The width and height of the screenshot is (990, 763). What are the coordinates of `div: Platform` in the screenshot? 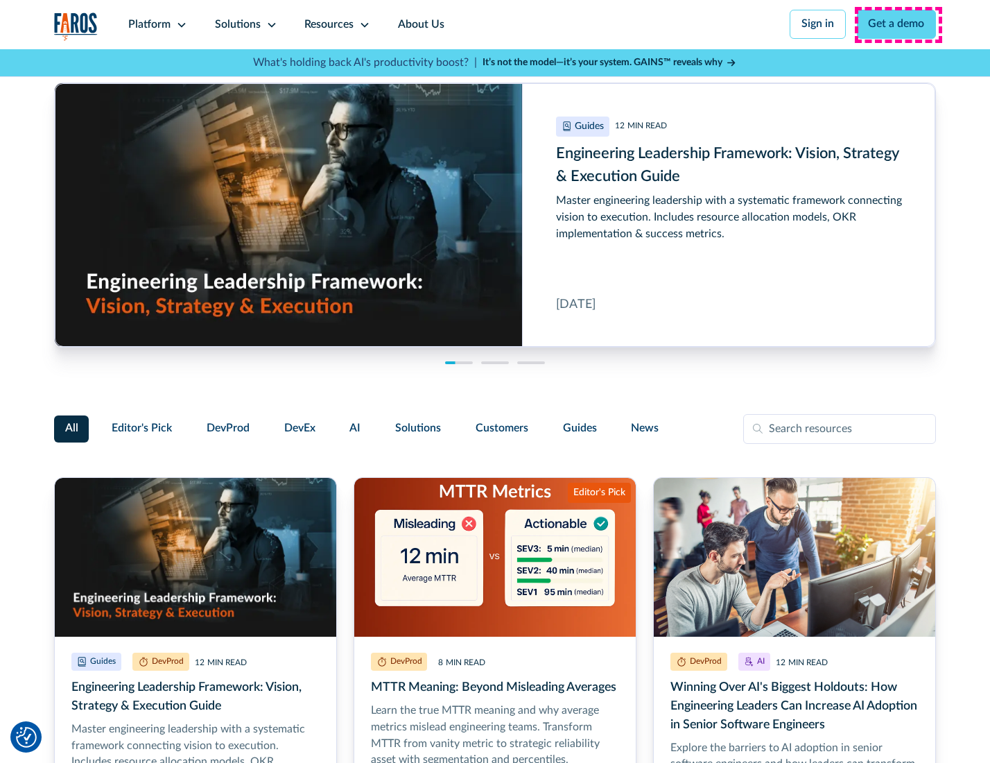 It's located at (149, 25).